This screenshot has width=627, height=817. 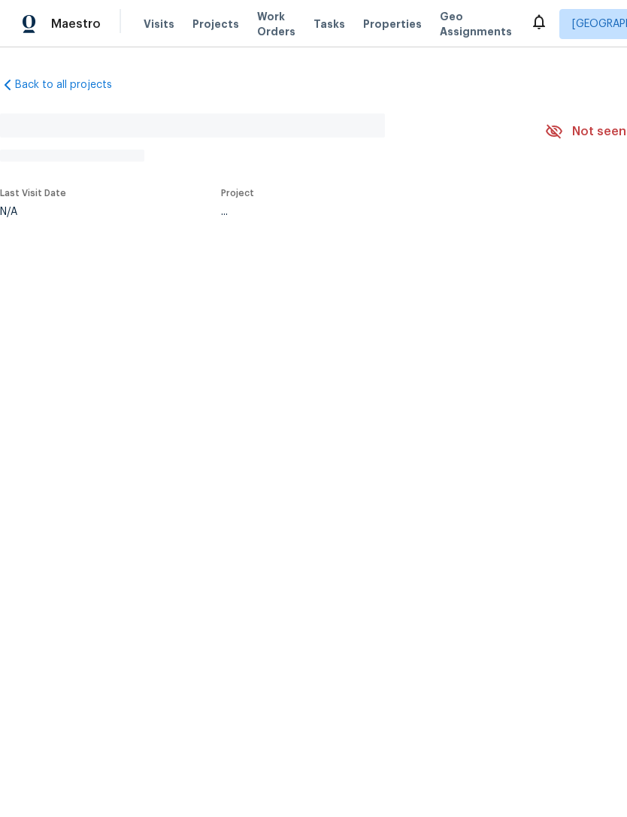 I want to click on span: Geo Assignments, so click(x=476, y=24).